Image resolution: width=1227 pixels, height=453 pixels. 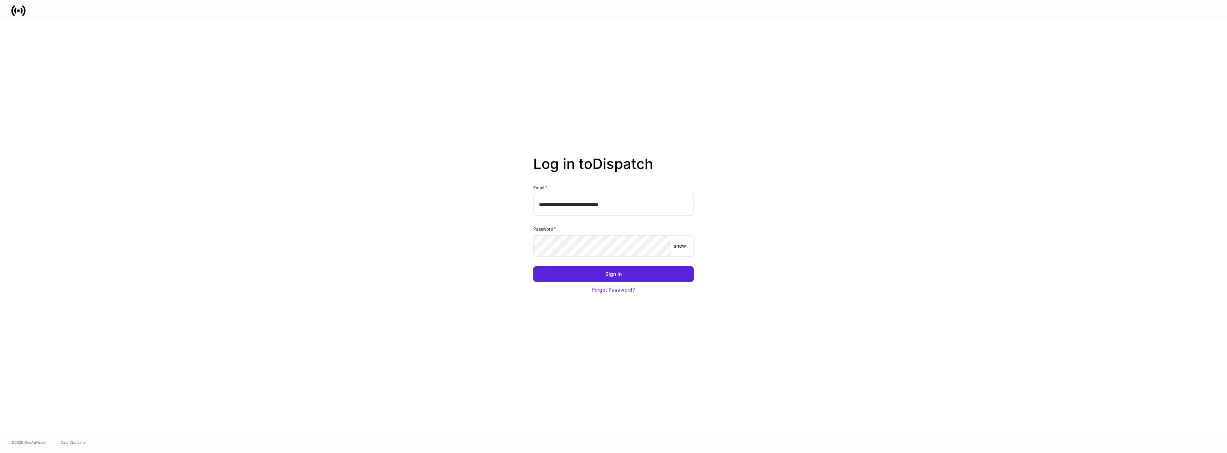 I want to click on span: © 2025 OneAdvisory, so click(x=29, y=442).